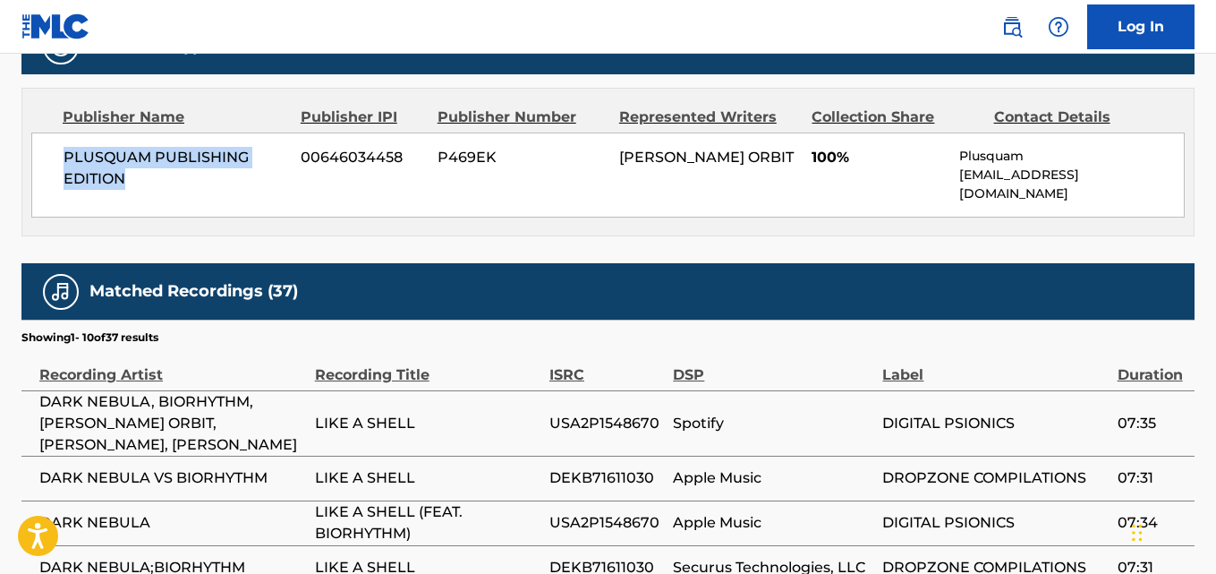  I want to click on p: Plusquam, so click(1071, 156).